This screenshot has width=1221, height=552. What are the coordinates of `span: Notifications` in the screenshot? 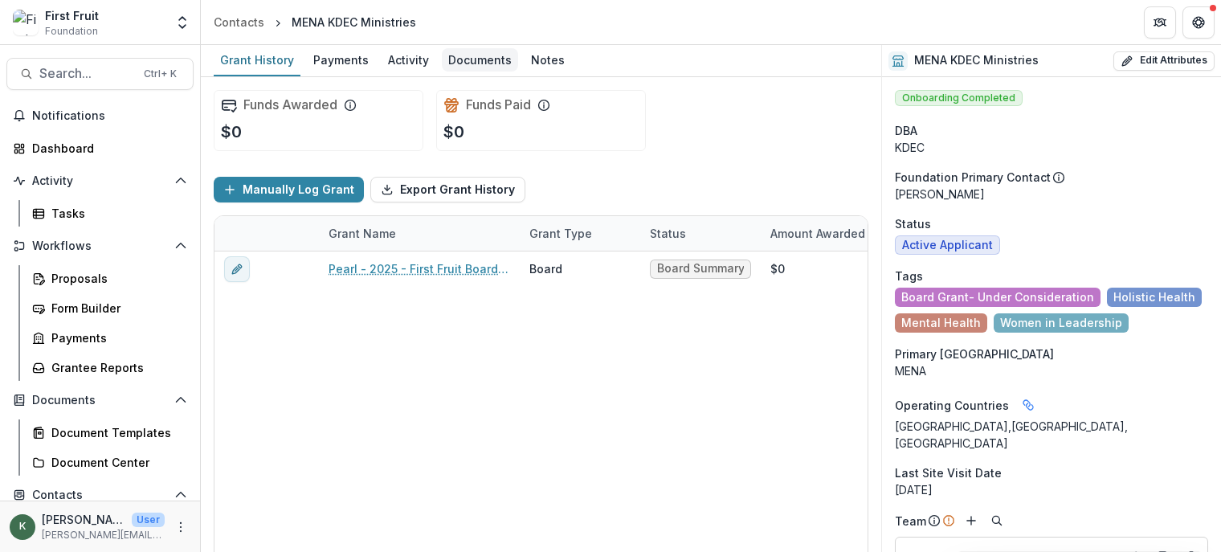 It's located at (109, 116).